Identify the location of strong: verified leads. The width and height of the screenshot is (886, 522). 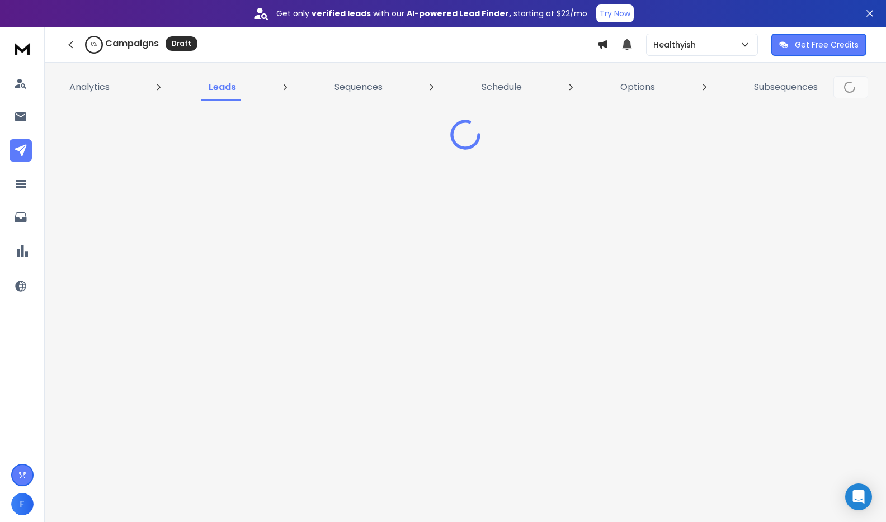
(341, 13).